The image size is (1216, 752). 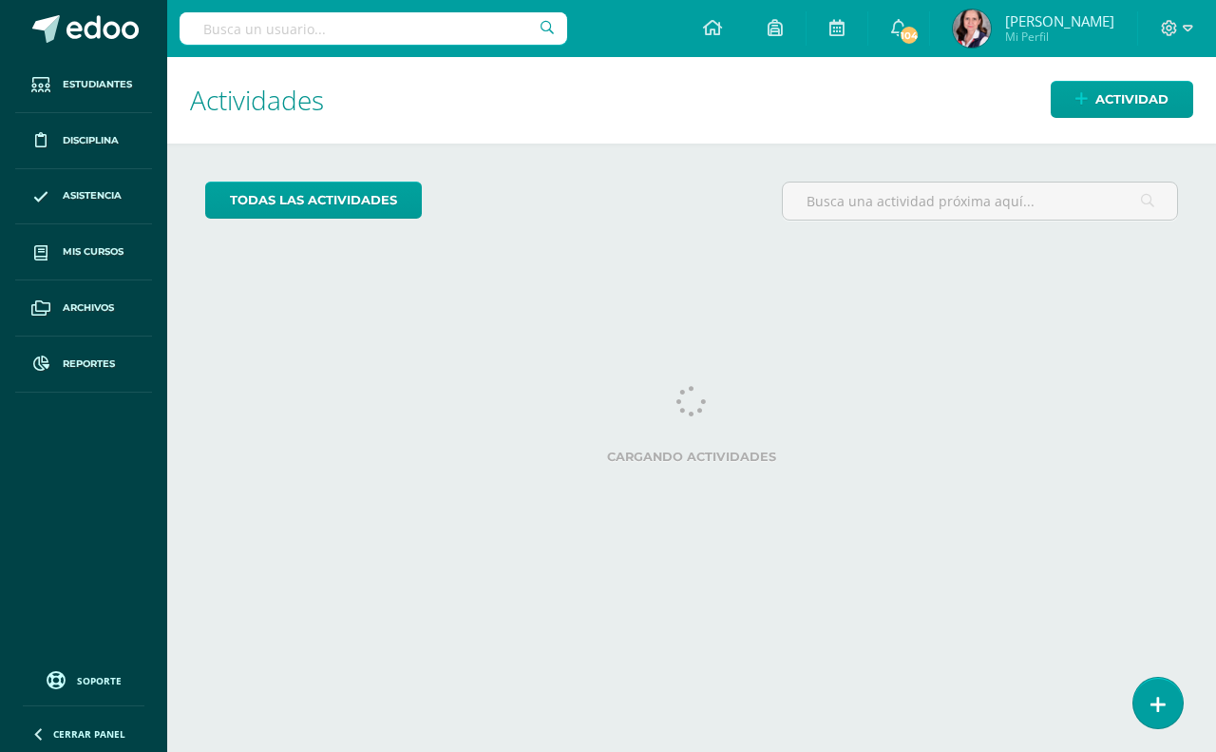 I want to click on span: Estudiantes, so click(x=97, y=85).